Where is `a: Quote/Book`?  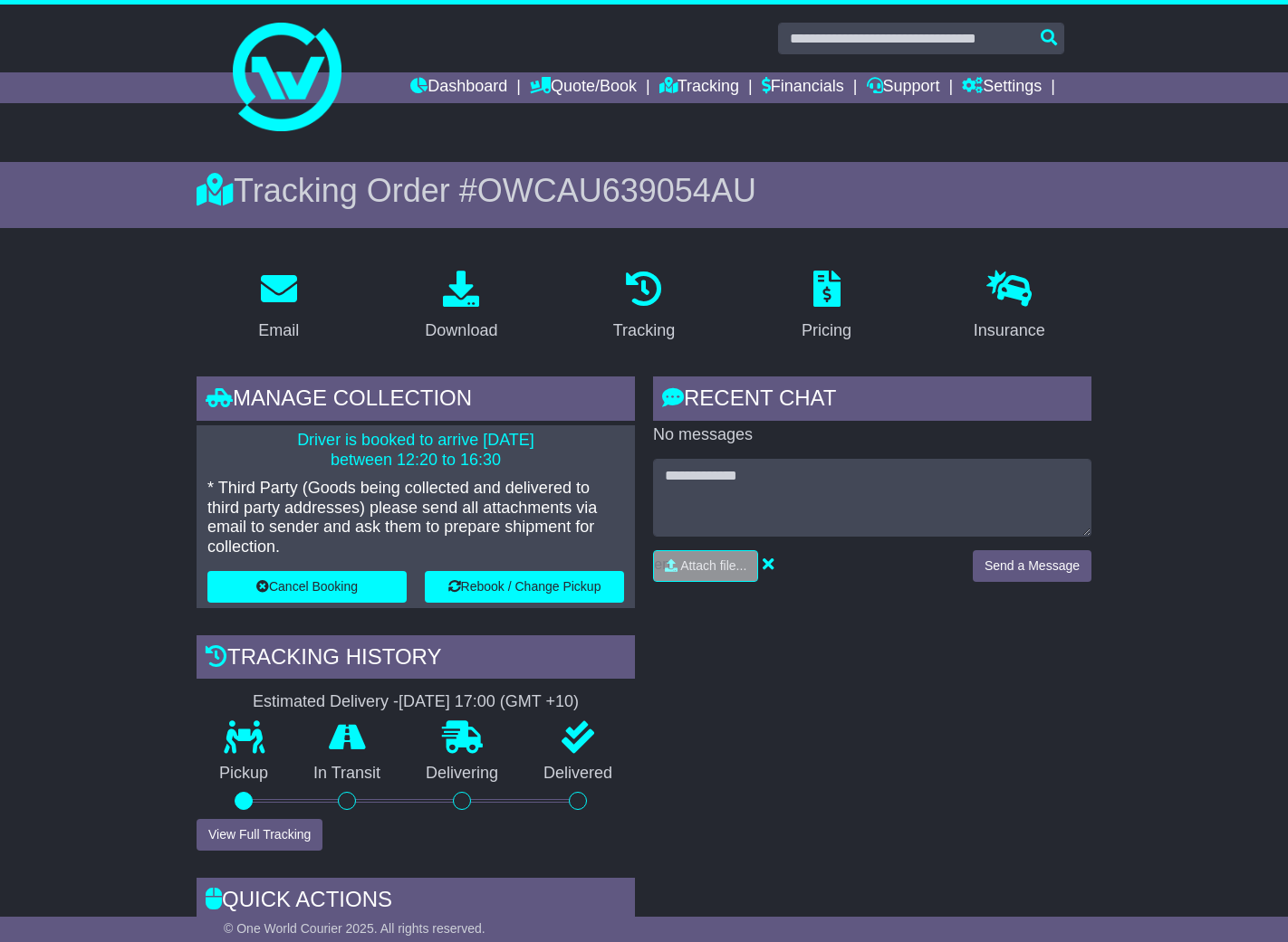 a: Quote/Book is located at coordinates (583, 88).